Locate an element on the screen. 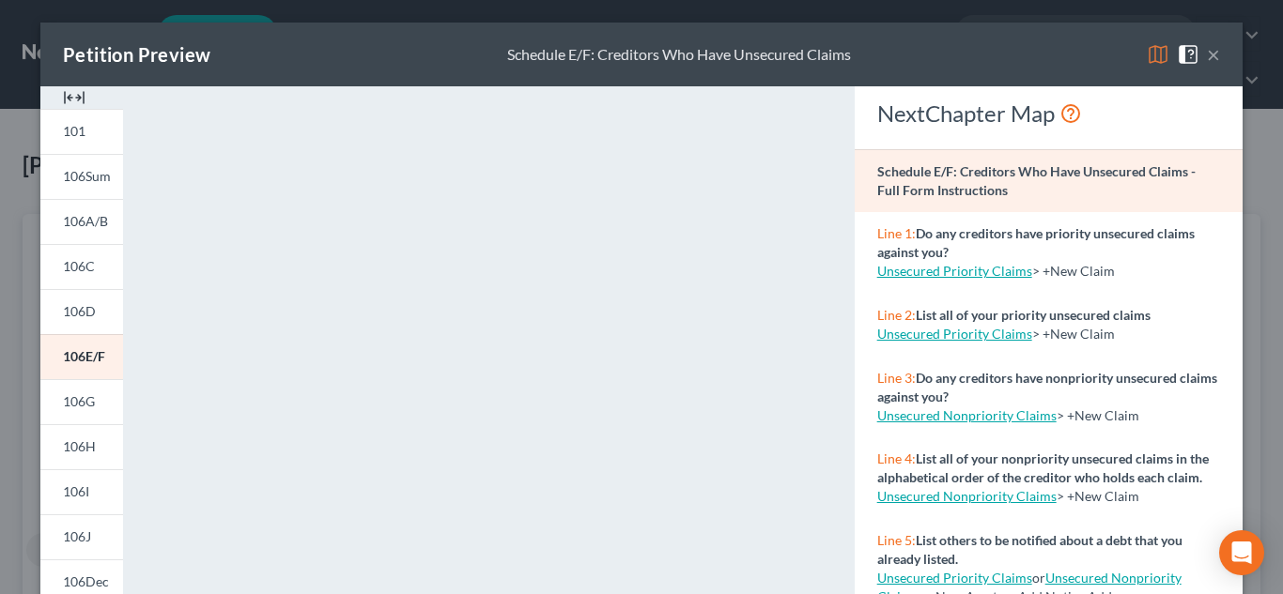 The height and width of the screenshot is (594, 1283). a: 106A/B is located at coordinates (82, 222).